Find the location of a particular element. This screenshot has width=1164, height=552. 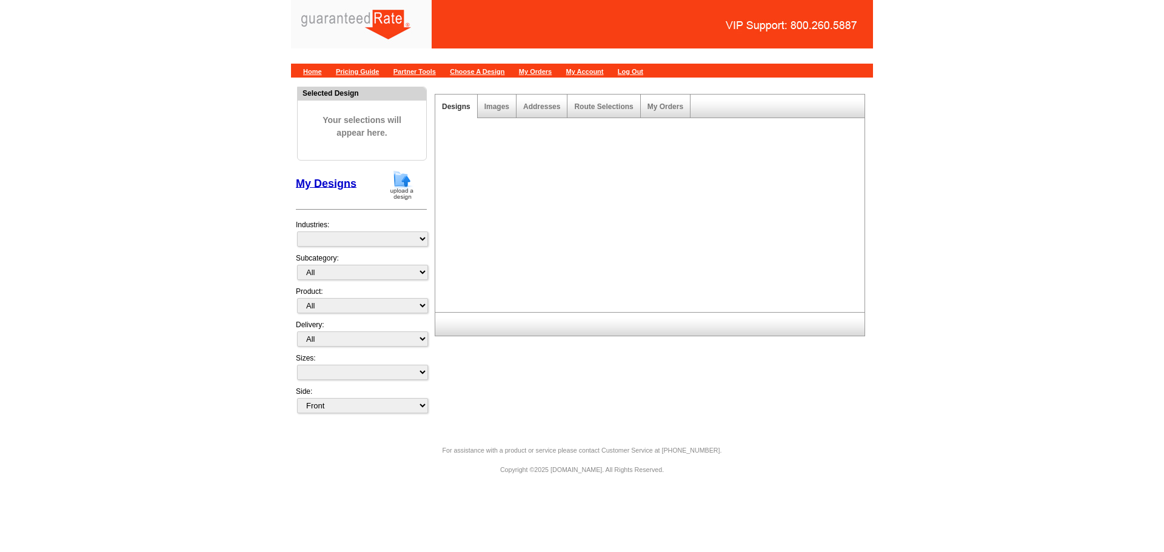

a: Pricing Guide is located at coordinates (358, 72).